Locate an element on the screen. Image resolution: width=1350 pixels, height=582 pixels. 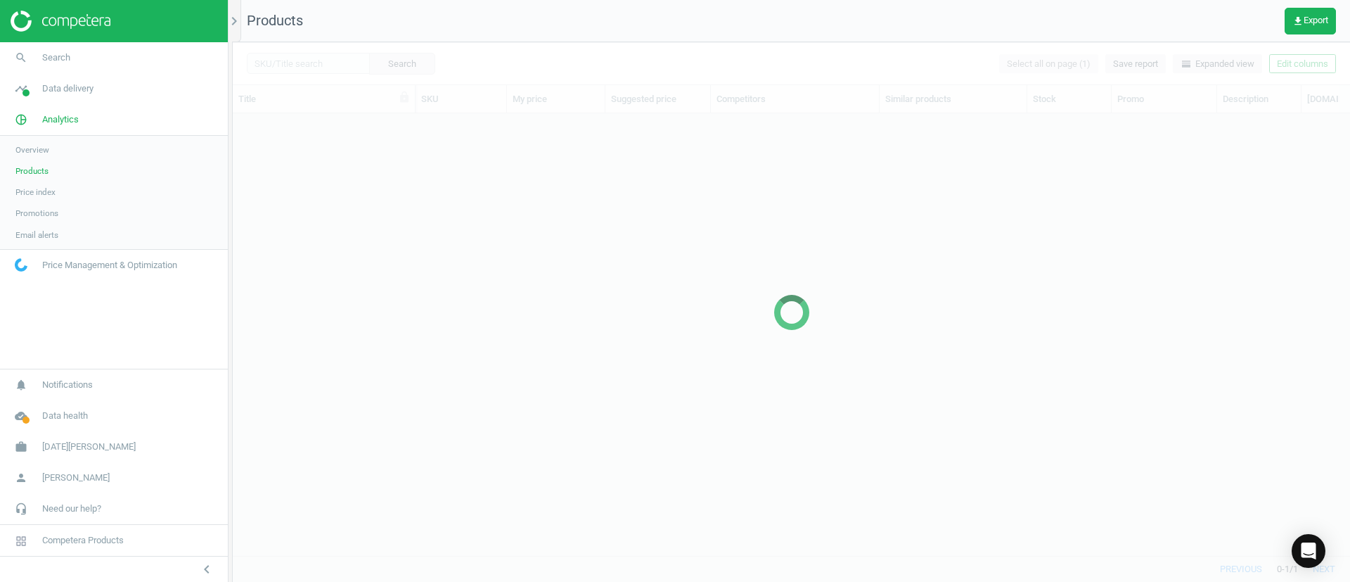
img: ajHJNr6hYgQAAAAASUVORK5CYII= is located at coordinates (60, 21).